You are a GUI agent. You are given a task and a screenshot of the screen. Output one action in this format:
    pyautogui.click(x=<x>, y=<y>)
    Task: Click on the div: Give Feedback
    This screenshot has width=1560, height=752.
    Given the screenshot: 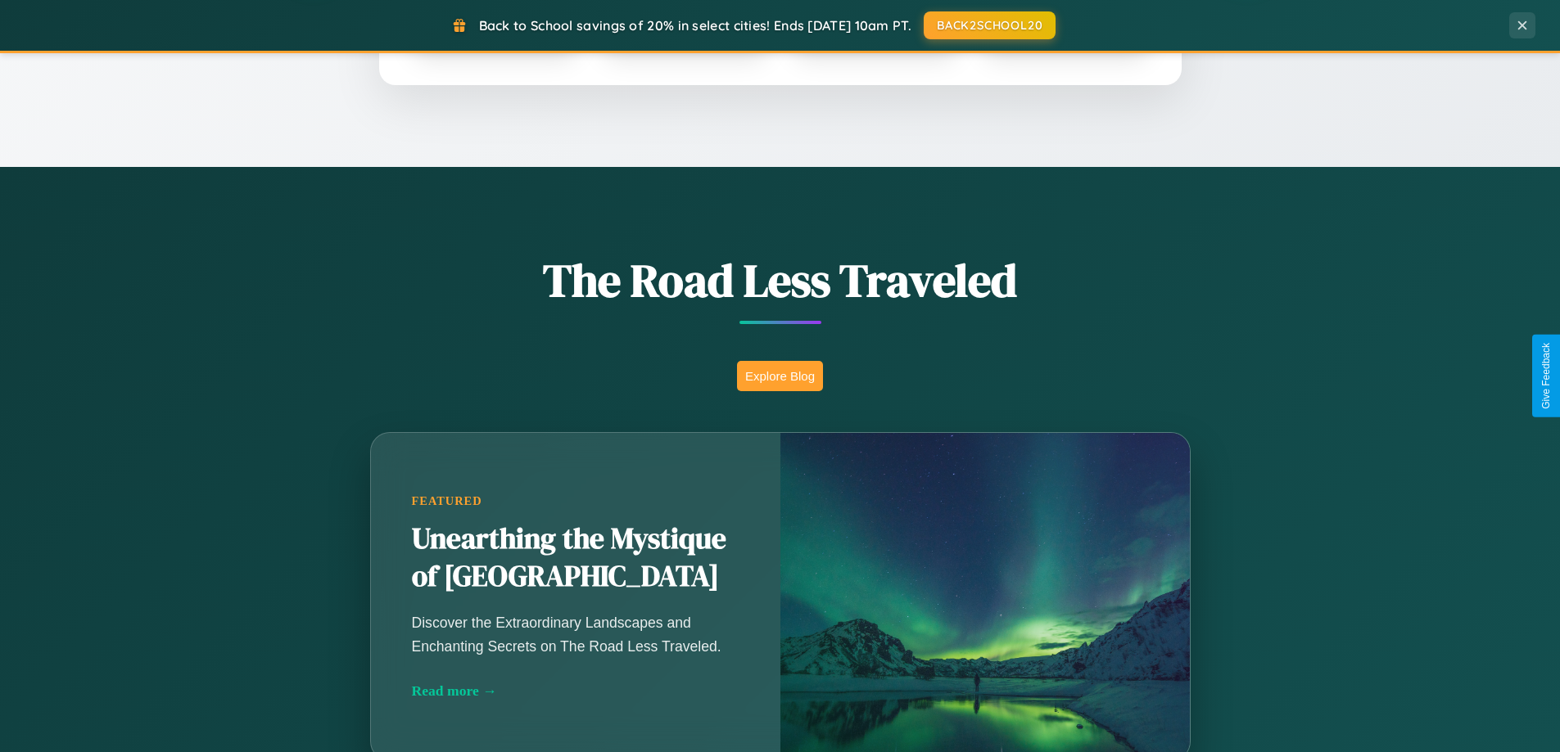 What is the action you would take?
    pyautogui.click(x=1546, y=376)
    